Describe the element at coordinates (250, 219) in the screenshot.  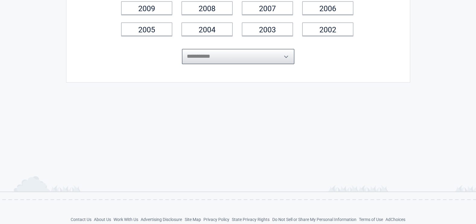
I see `a: State Privacy Rights` at that location.